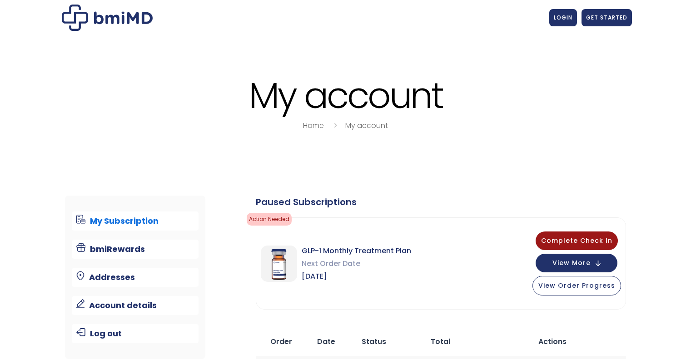 This screenshot has height=359, width=691. Describe the element at coordinates (135, 249) in the screenshot. I see `a: bmiRewards` at that location.